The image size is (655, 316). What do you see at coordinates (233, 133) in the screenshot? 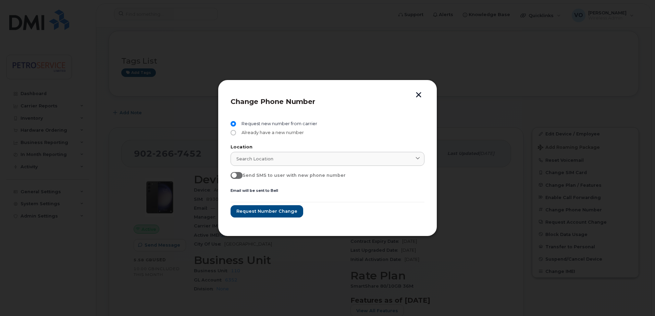
I see `input: Already have a new number` at bounding box center [233, 133].